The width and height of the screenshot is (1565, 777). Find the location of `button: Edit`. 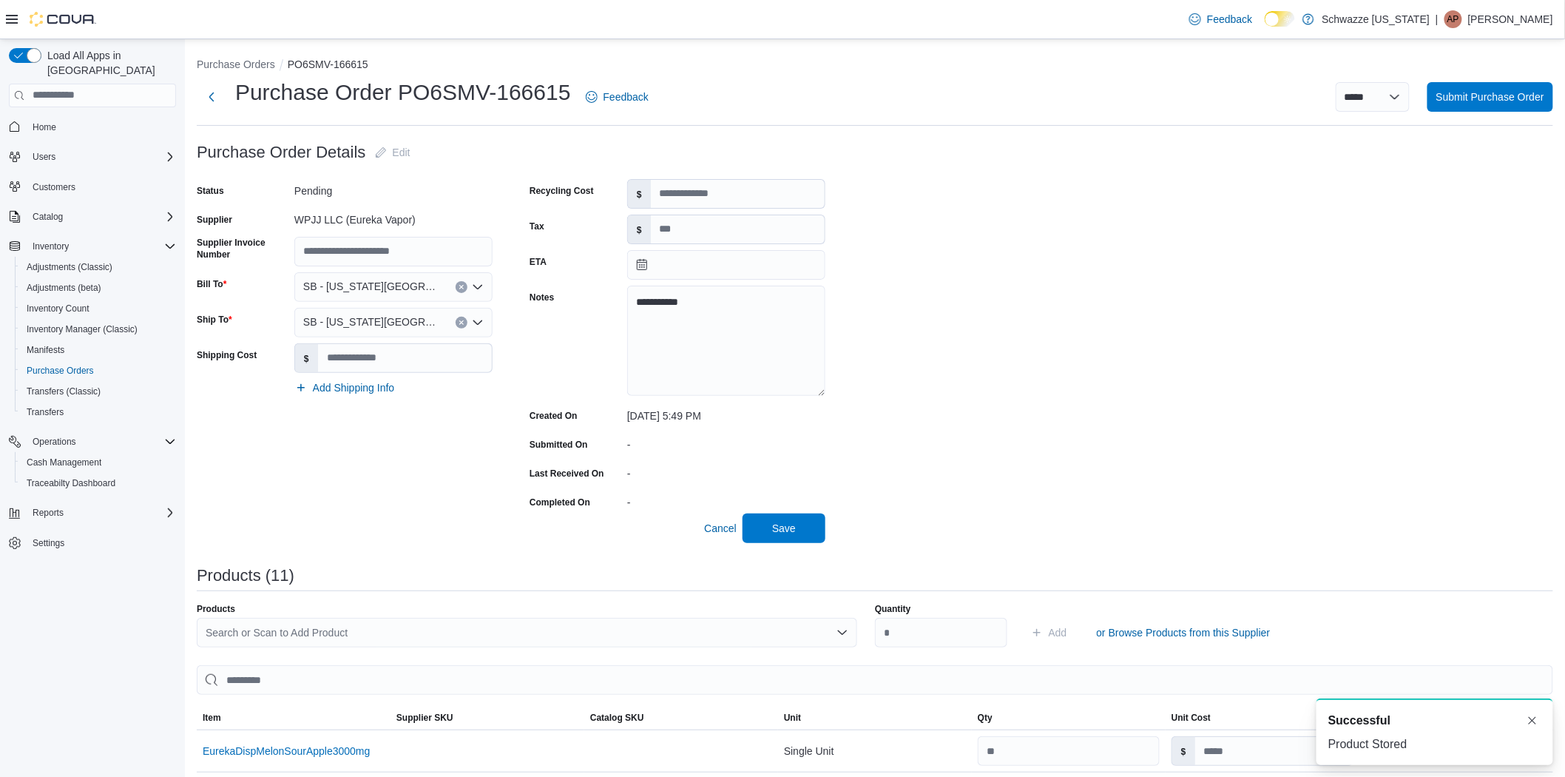

button: Edit is located at coordinates (393, 152).